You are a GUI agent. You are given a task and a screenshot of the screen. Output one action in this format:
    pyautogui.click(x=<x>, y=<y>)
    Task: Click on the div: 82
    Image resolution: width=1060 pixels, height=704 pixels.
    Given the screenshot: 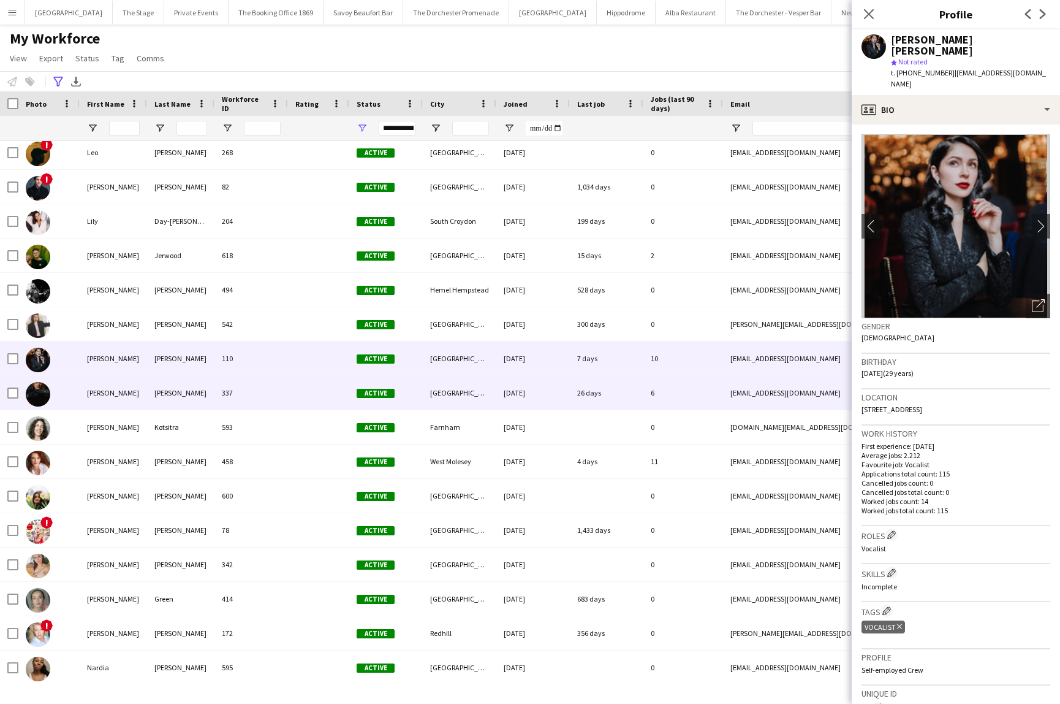 What is the action you would take?
    pyautogui.click(x=251, y=186)
    